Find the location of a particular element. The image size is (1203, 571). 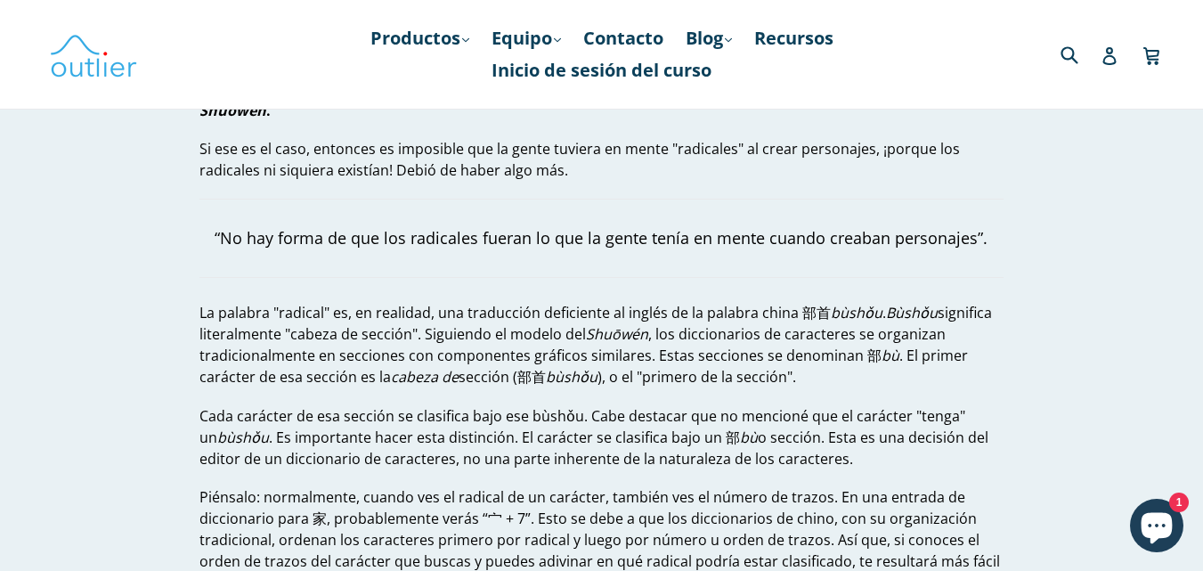

font: Bùshǒu is located at coordinates (912, 313).